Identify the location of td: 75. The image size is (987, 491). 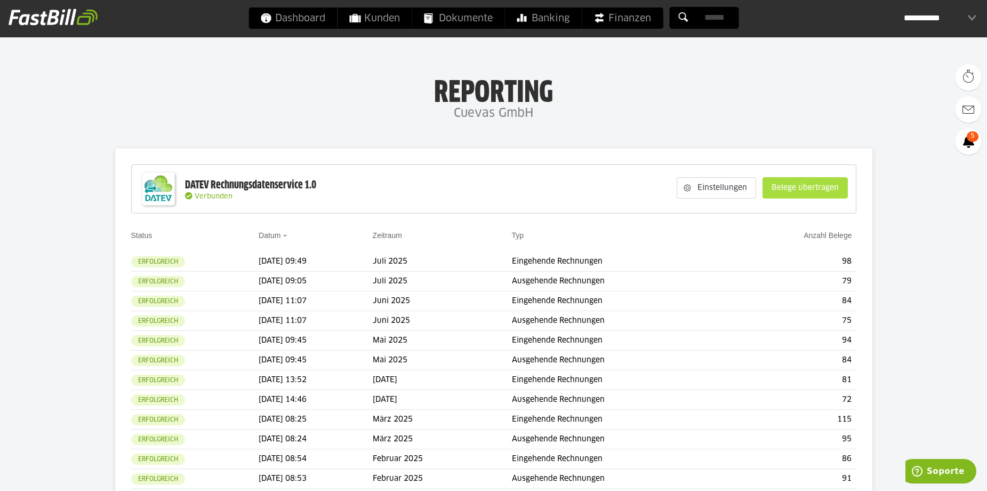
(794, 321).